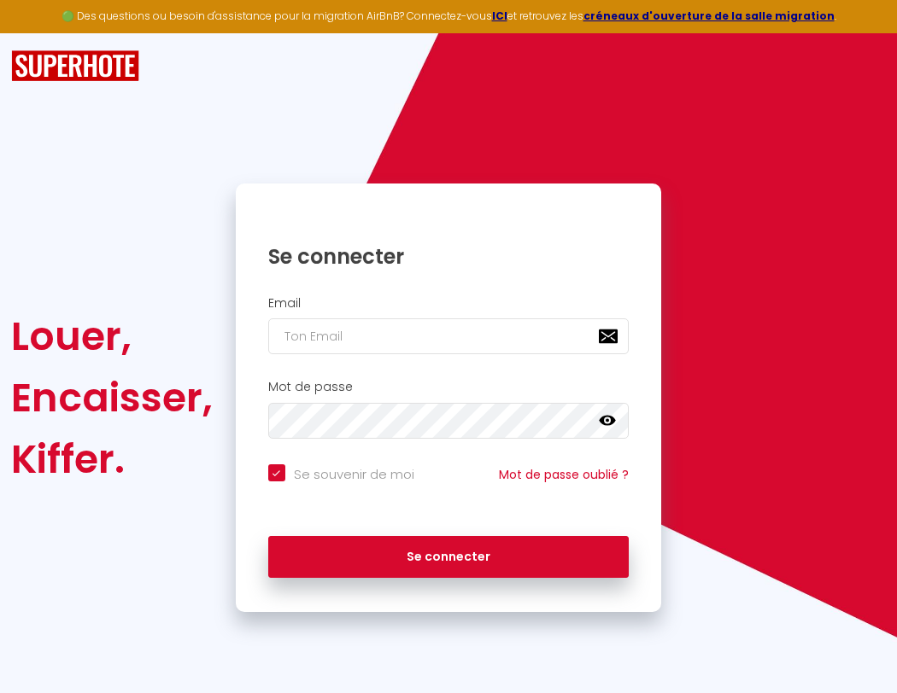 This screenshot has width=897, height=693. What do you see at coordinates (112, 398) in the screenshot?
I see `div: Encaisser,` at bounding box center [112, 398].